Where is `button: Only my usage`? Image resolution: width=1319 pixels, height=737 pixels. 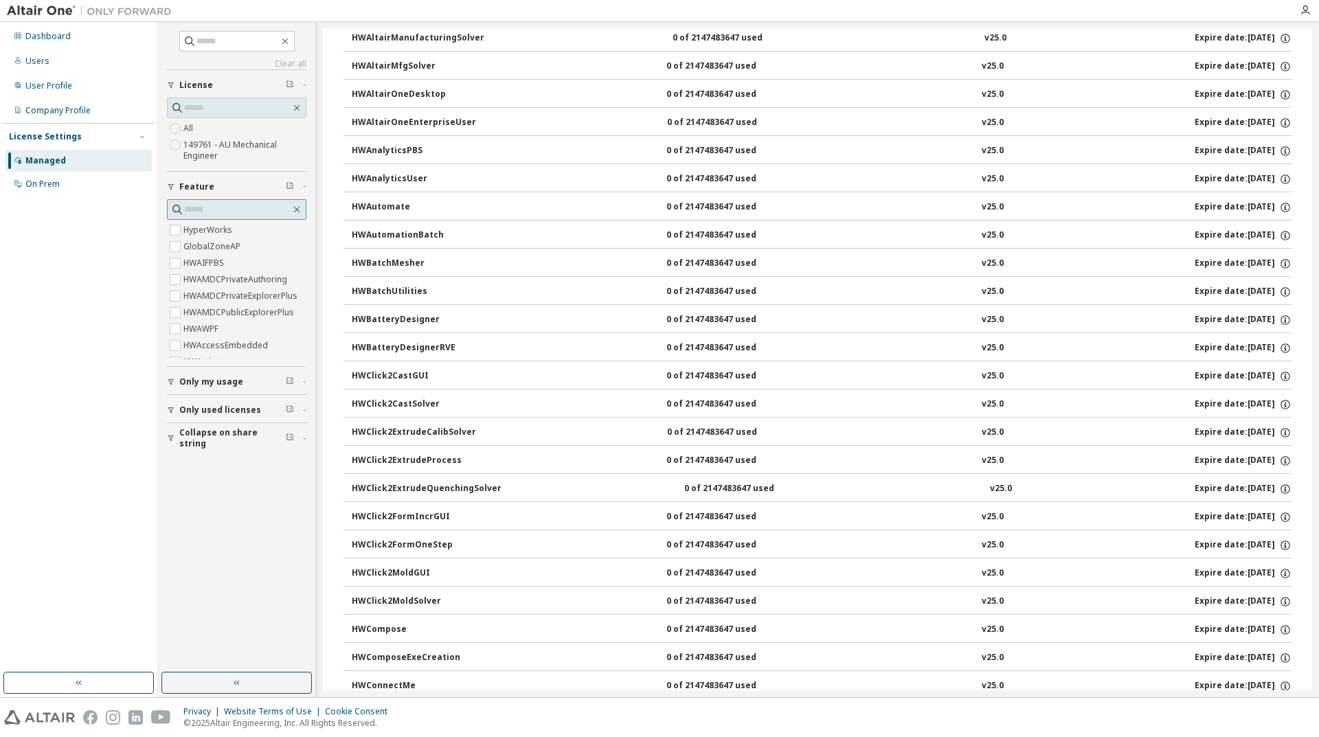 button: Only my usage is located at coordinates (236, 382).